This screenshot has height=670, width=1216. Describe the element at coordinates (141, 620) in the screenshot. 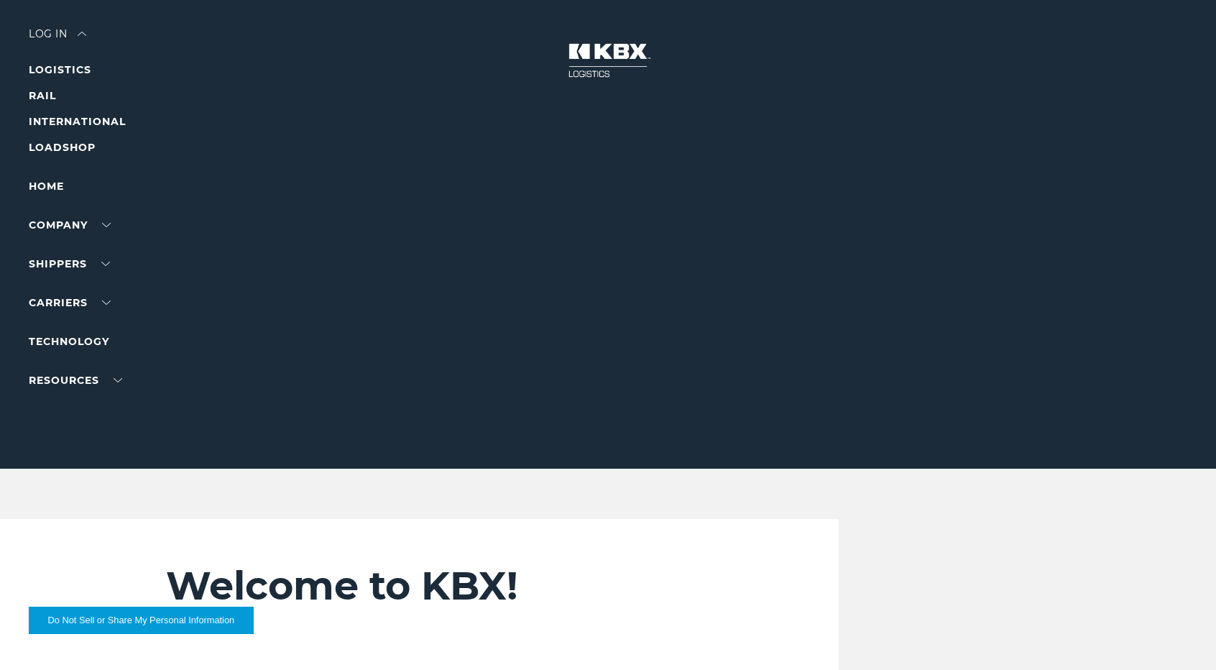

I see `button: Do Not Sell or Share My Personal Information` at that location.